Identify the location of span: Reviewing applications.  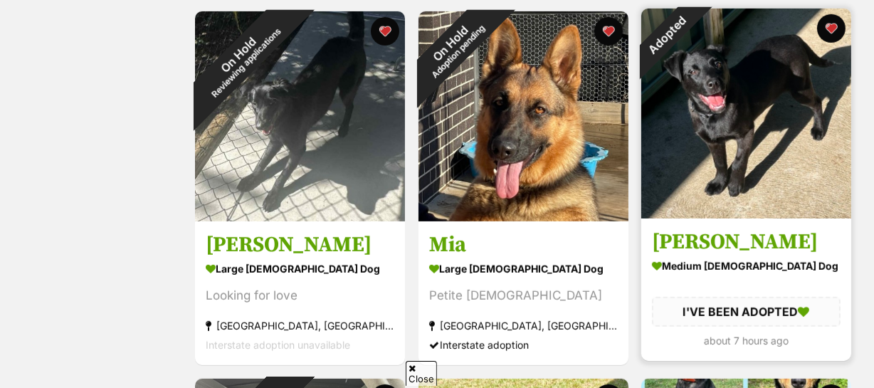
(246, 63).